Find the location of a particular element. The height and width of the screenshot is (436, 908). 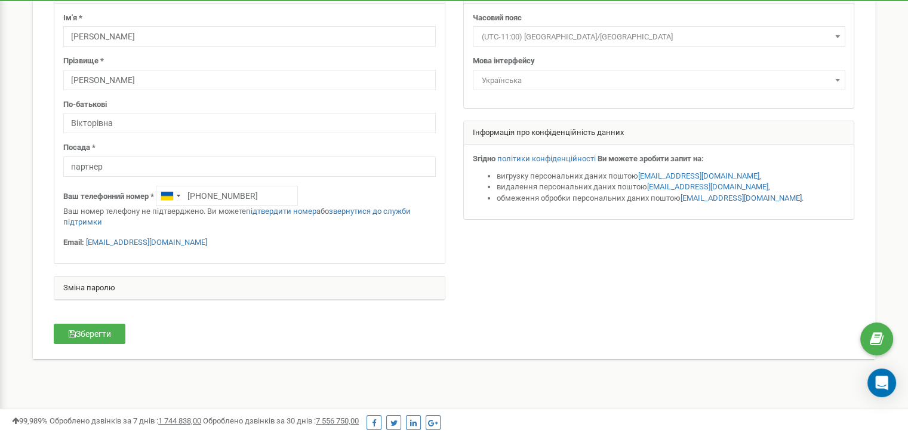

label: Прізвище * is located at coordinates (84, 61).